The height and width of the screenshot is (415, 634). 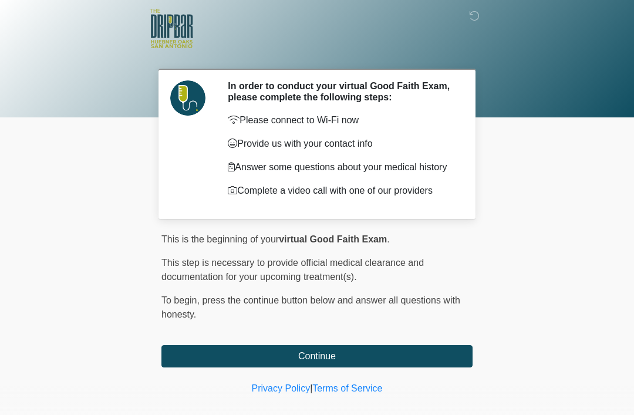 I want to click on p: Complete a video call with one of our providers, so click(x=341, y=191).